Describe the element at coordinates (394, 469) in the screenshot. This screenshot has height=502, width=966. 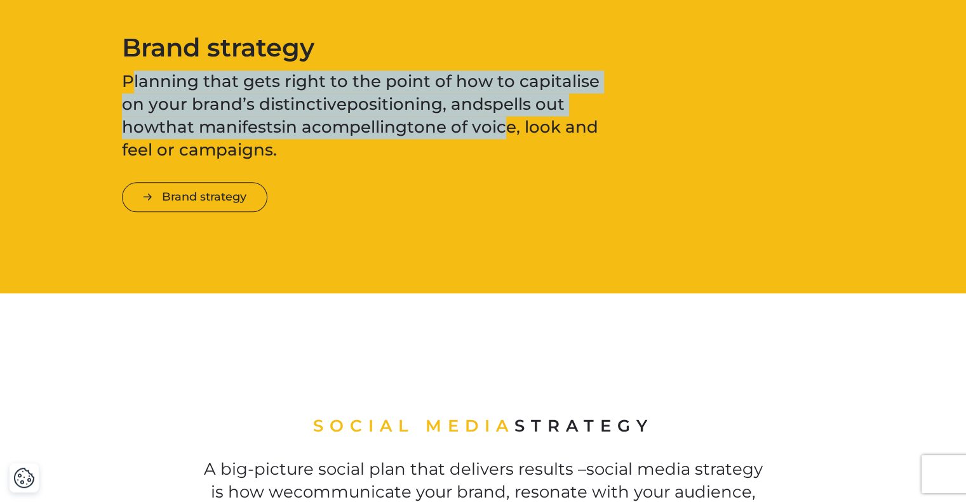
I see `span: A big-picture social plan that delivers results –` at that location.